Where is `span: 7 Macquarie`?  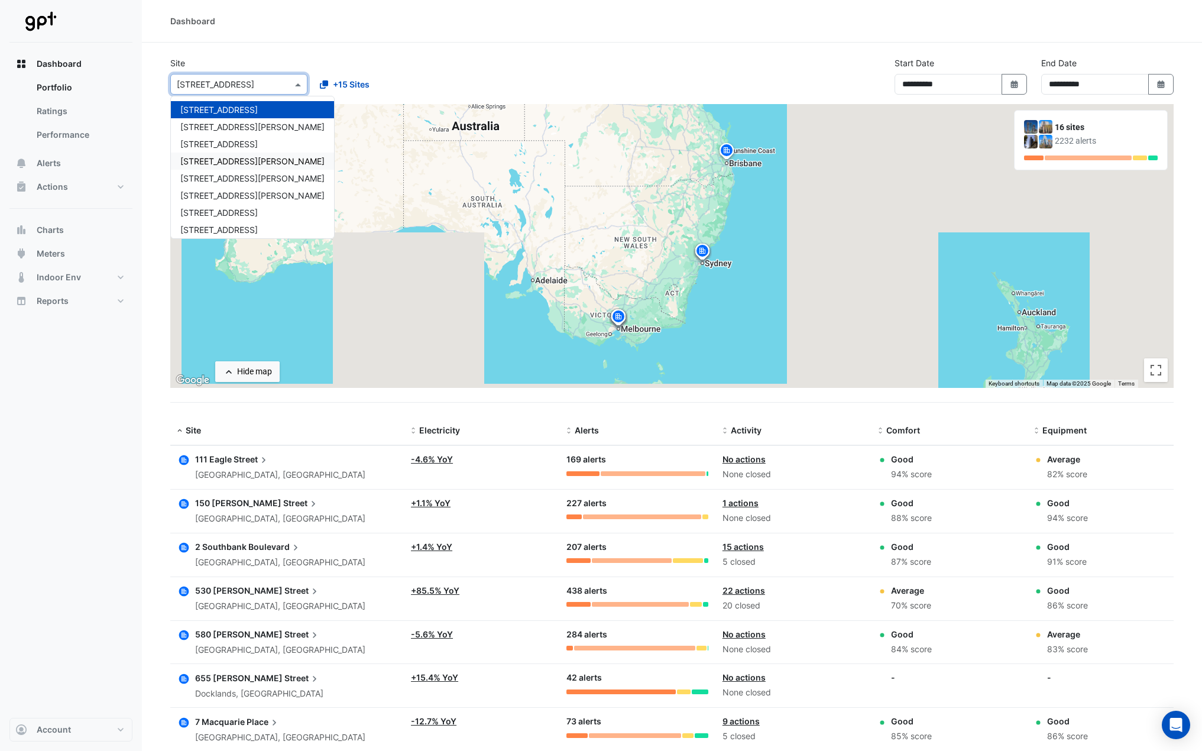
span: 7 Macquarie is located at coordinates (220, 721).